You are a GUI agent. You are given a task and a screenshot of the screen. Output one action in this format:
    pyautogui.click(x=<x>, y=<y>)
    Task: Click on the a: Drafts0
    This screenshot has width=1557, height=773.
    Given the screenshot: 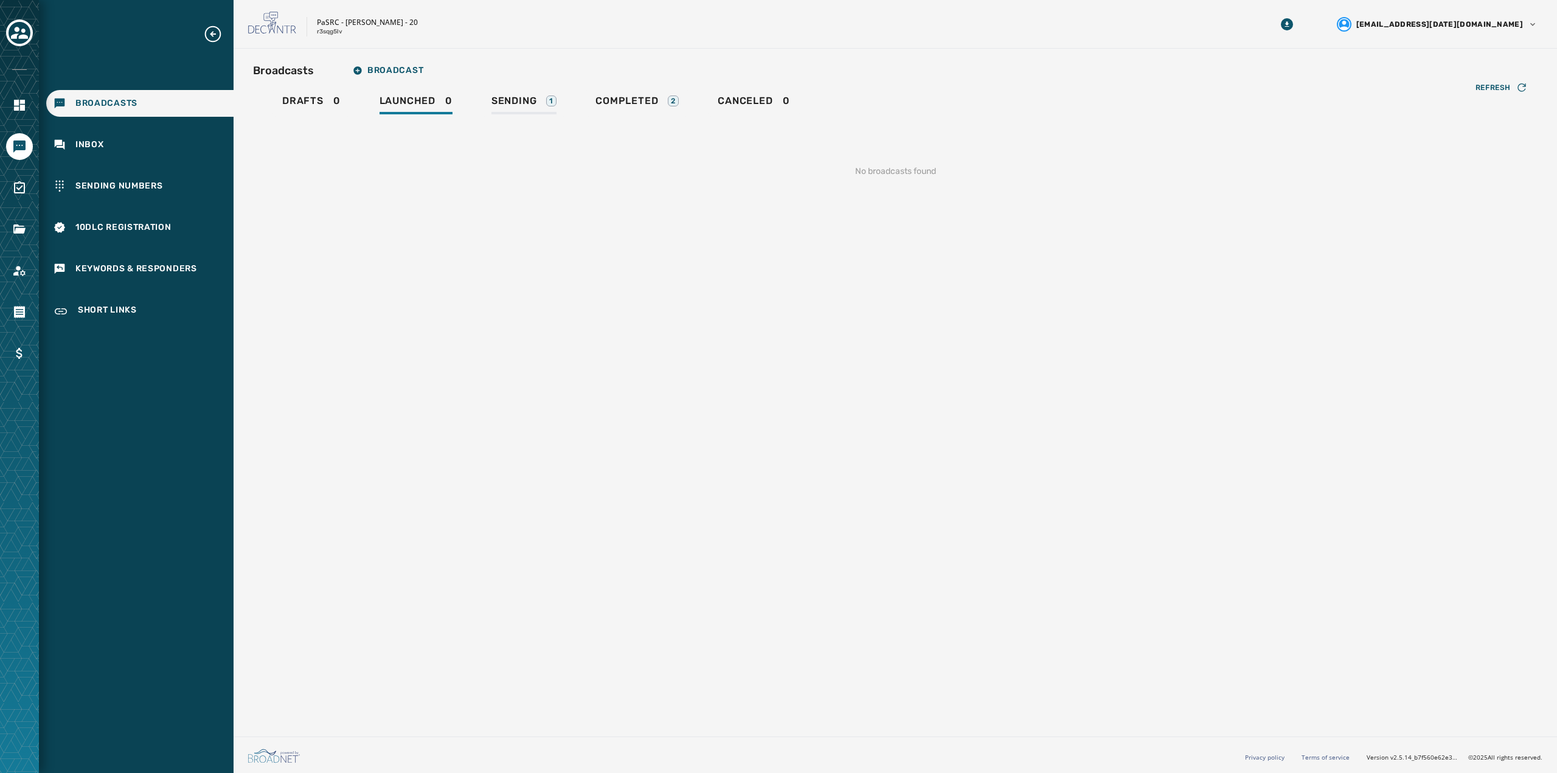 What is the action you would take?
    pyautogui.click(x=311, y=103)
    